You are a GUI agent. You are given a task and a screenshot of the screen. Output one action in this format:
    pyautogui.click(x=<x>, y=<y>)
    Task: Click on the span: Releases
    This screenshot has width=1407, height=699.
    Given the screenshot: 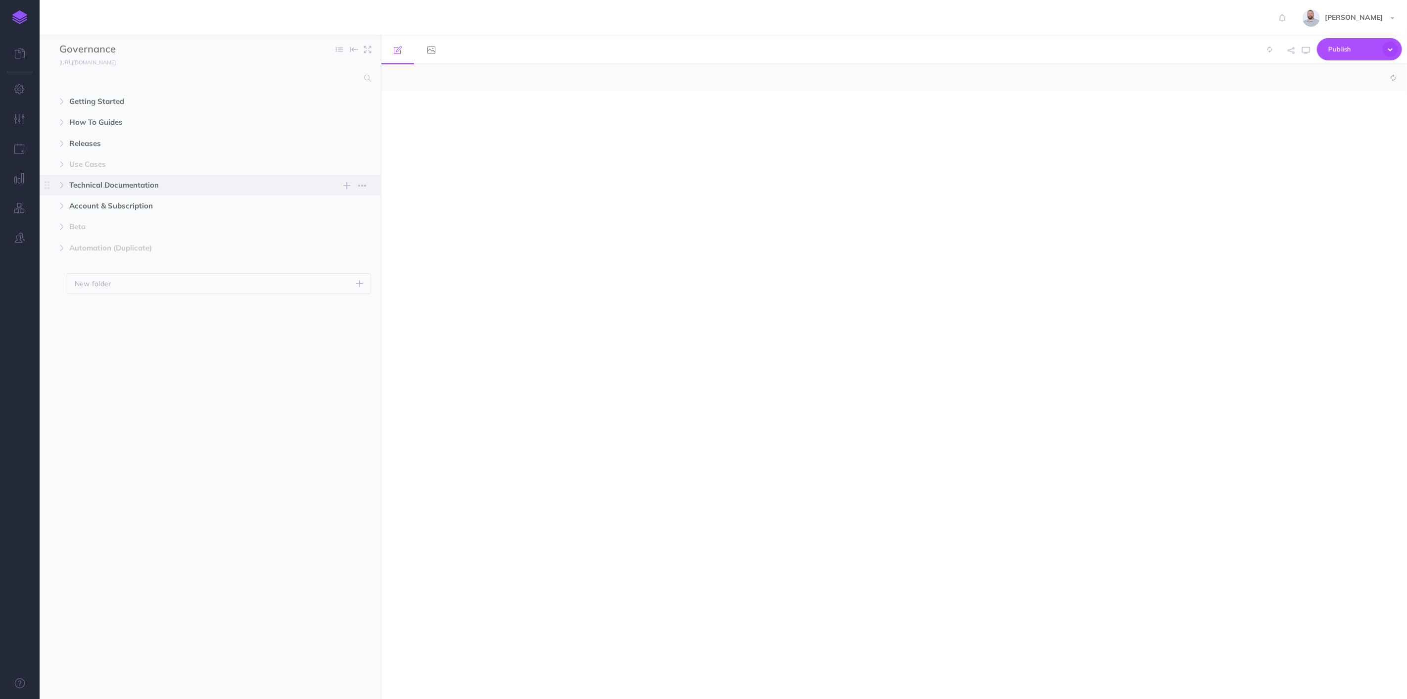 What is the action you would take?
    pyautogui.click(x=189, y=144)
    